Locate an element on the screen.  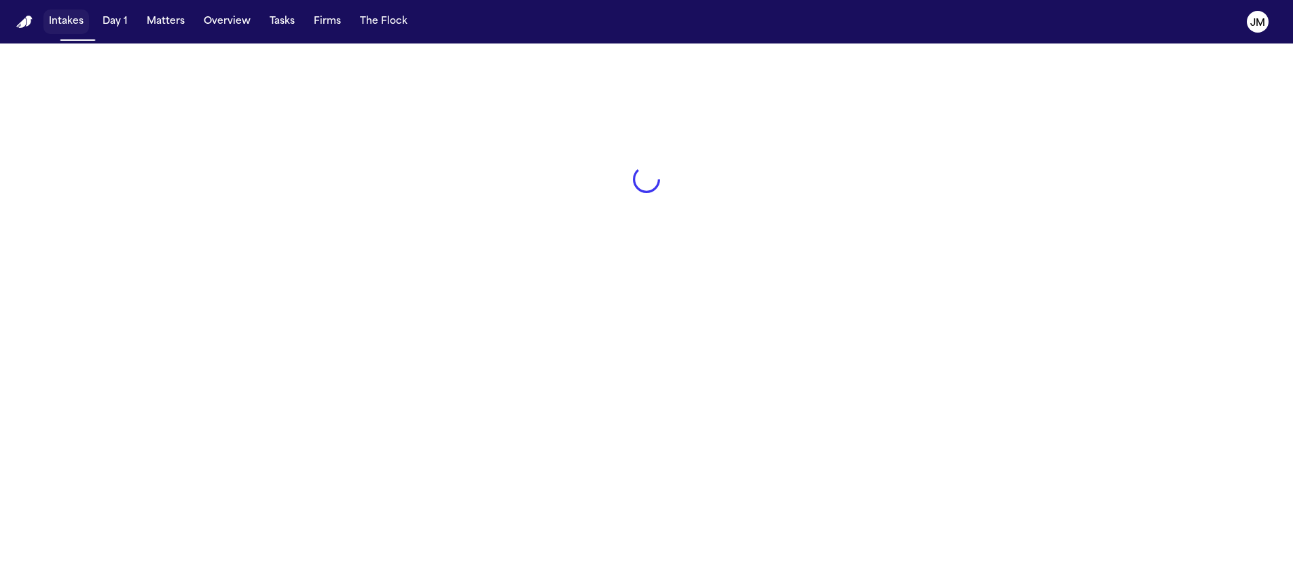
button: Tasks is located at coordinates (282, 22).